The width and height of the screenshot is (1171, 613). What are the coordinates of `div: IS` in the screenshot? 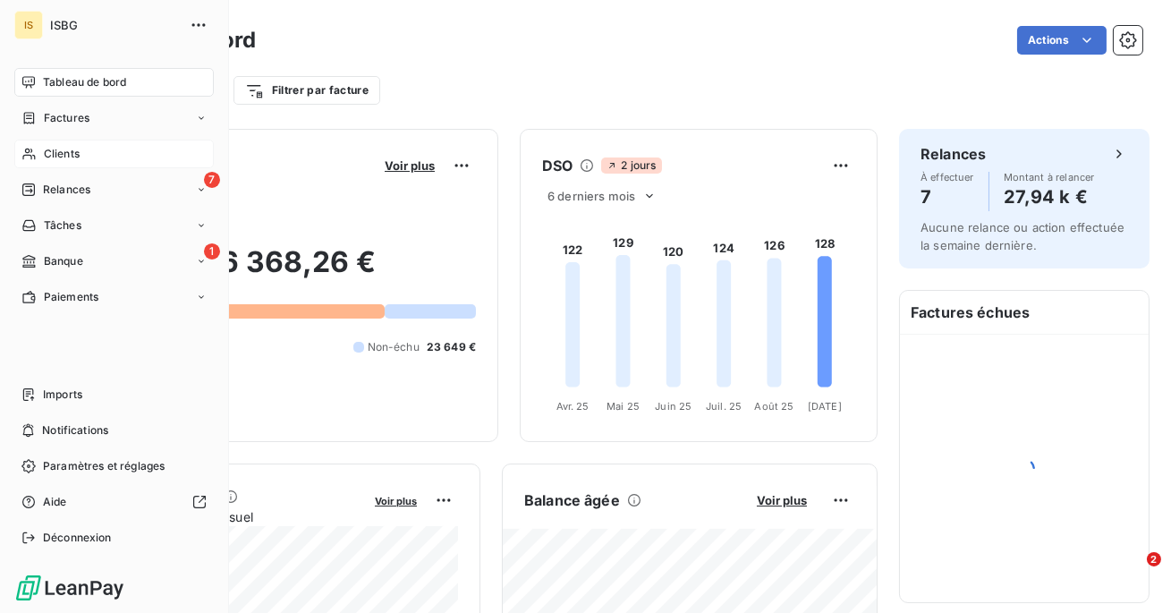 It's located at (29, 25).